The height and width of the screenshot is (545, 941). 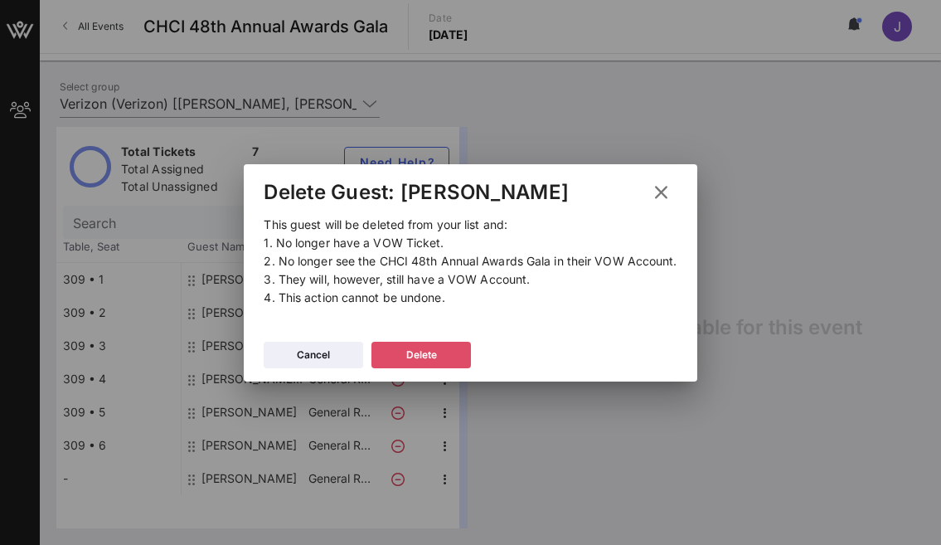 I want to click on div: Delete, so click(x=421, y=355).